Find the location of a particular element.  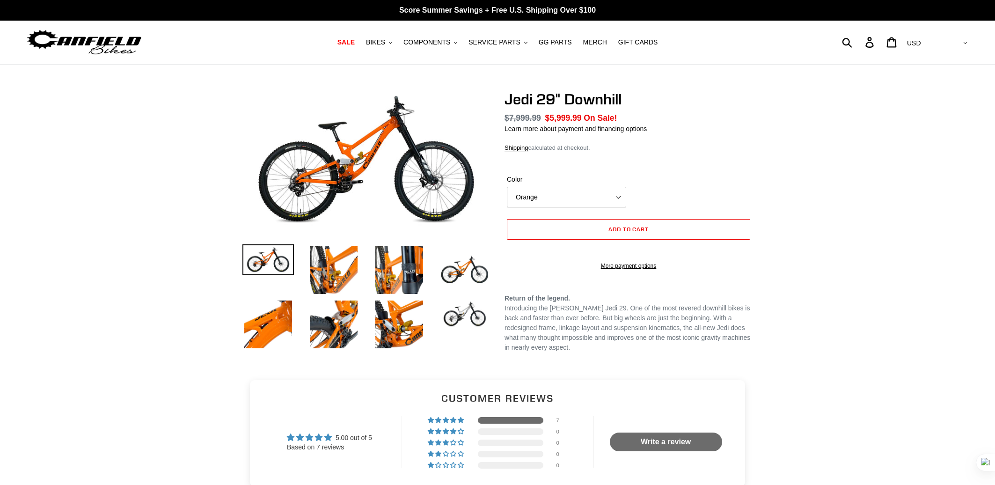

h2: Customer Reviews is located at coordinates (498, 398).